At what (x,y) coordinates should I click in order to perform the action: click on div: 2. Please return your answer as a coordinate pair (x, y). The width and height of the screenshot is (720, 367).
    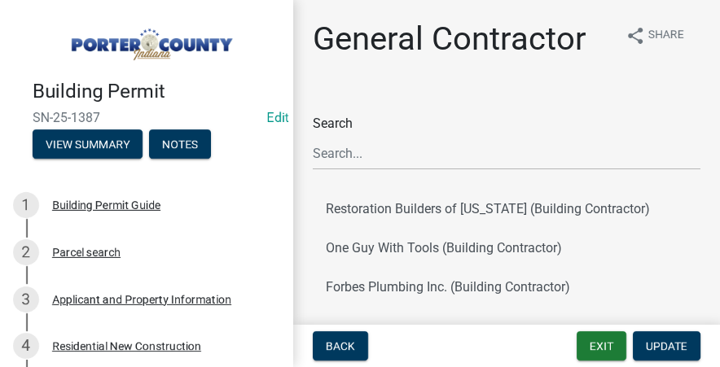
    Looking at the image, I should click on (26, 252).